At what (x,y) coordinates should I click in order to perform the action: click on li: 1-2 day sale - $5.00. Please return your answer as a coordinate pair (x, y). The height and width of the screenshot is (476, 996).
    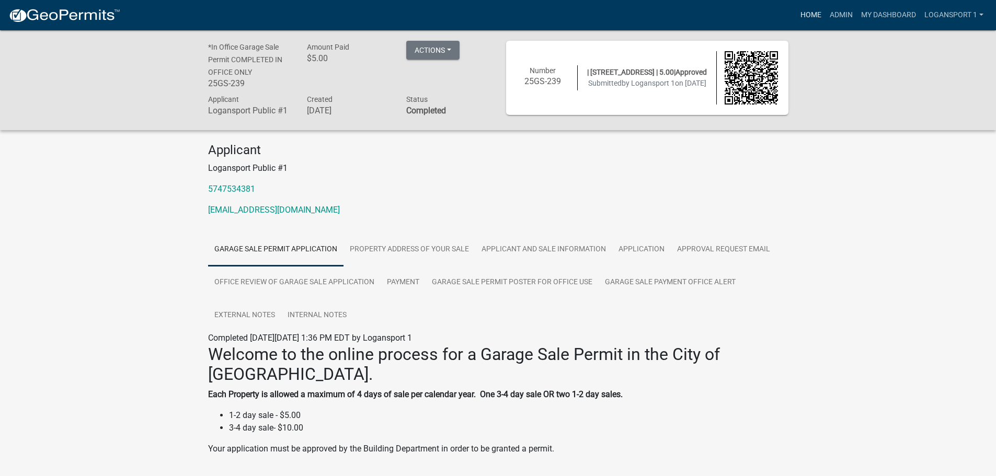
    Looking at the image, I should click on (509, 416).